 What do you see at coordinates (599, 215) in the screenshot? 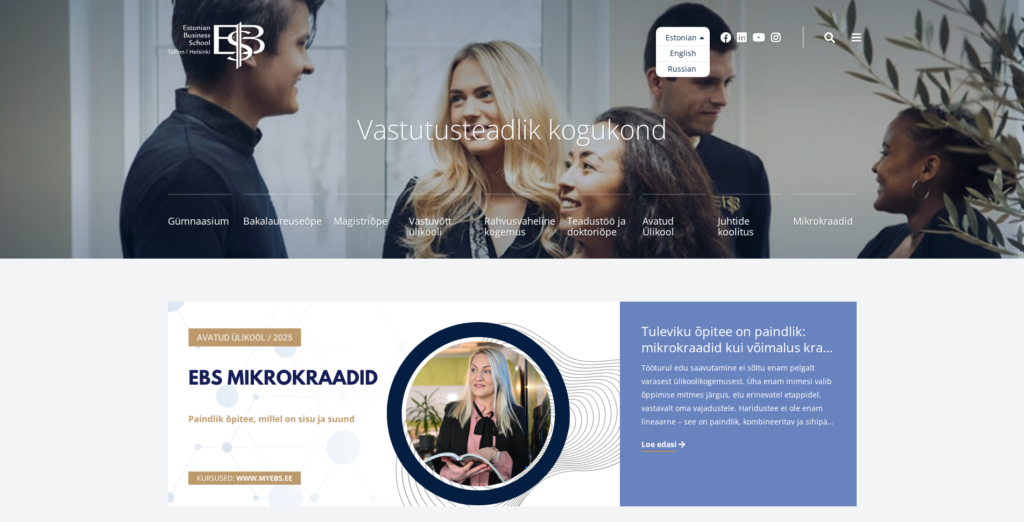
I see `a: Teadustöö ja doktoriõpe` at bounding box center [599, 215].